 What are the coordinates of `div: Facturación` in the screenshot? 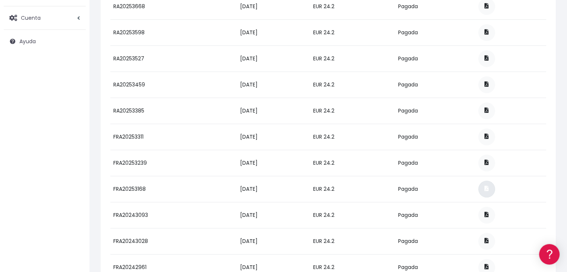 It's located at (75, 151).